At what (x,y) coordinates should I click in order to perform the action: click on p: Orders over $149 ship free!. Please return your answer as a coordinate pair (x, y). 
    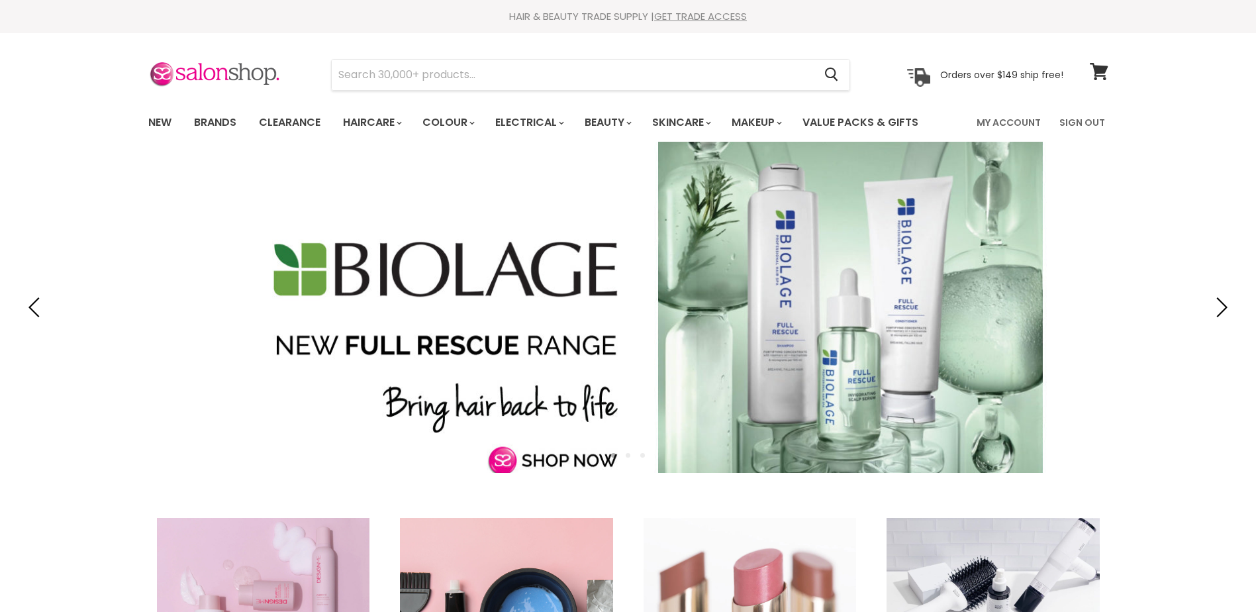
    Looking at the image, I should click on (1001, 74).